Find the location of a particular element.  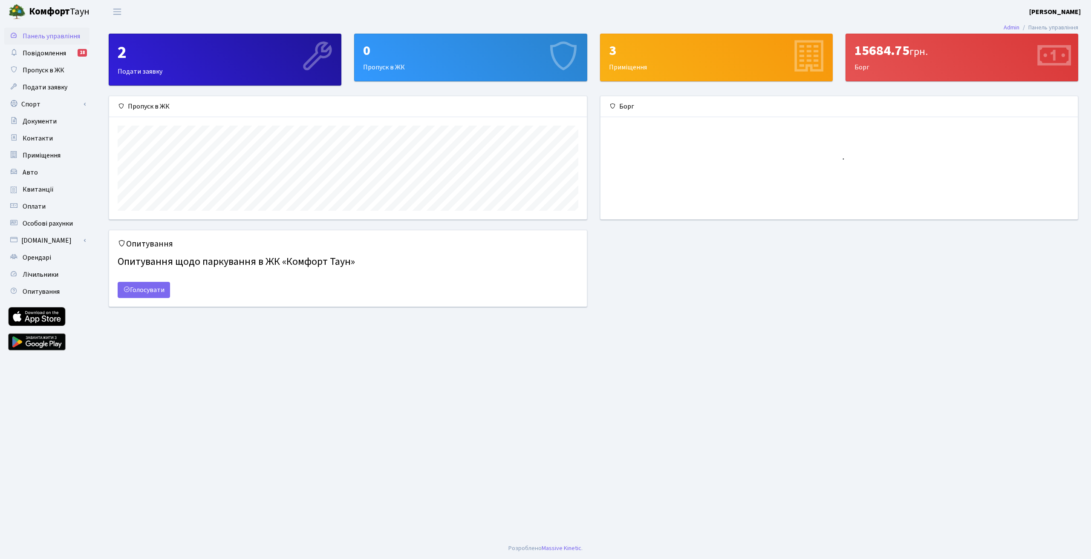

a: 0Пропуск в ЖК is located at coordinates (470, 58).